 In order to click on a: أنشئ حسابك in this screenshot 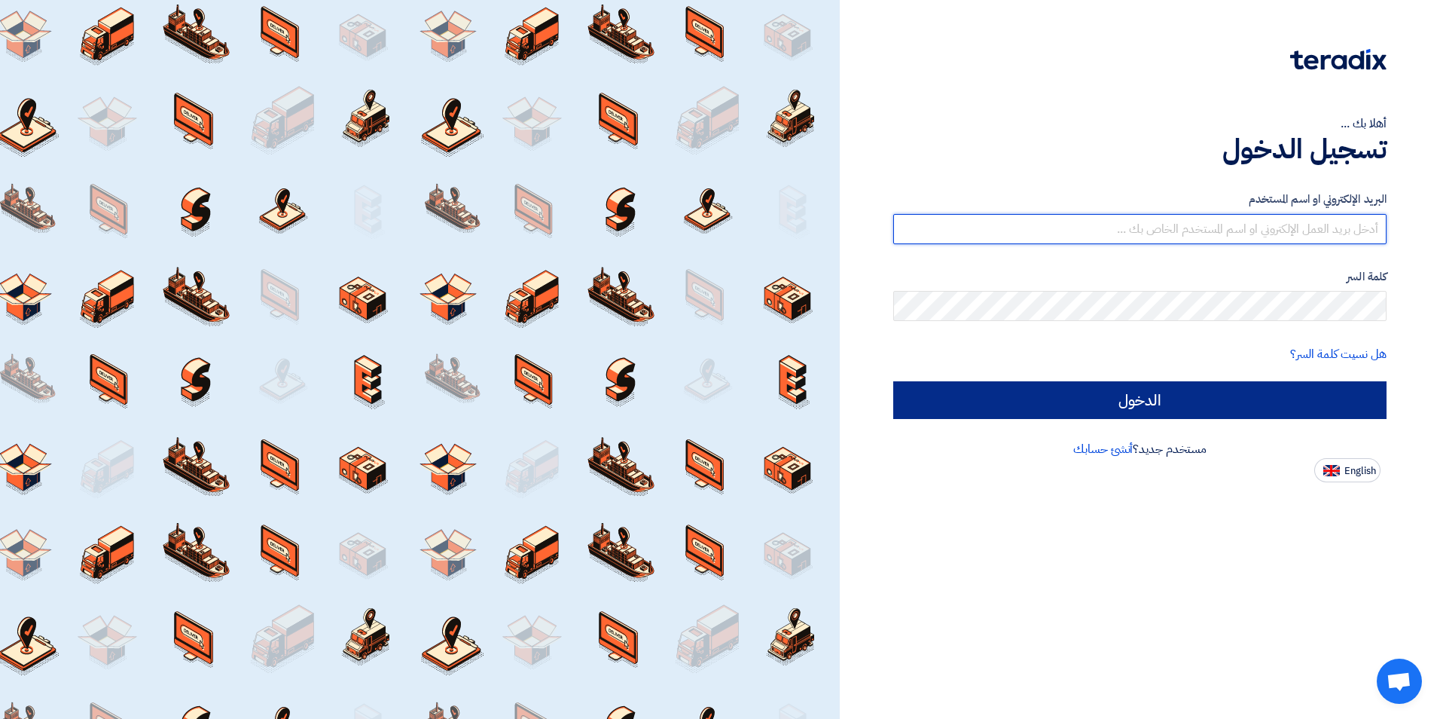, I will do `click(1103, 449)`.